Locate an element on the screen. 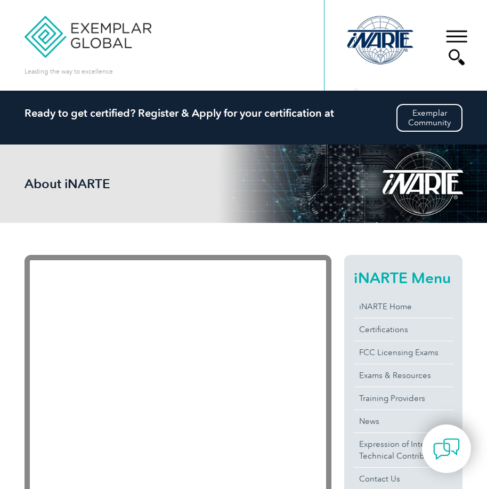 This screenshot has width=487, height=489. a: iNARTE Home is located at coordinates (403, 306).